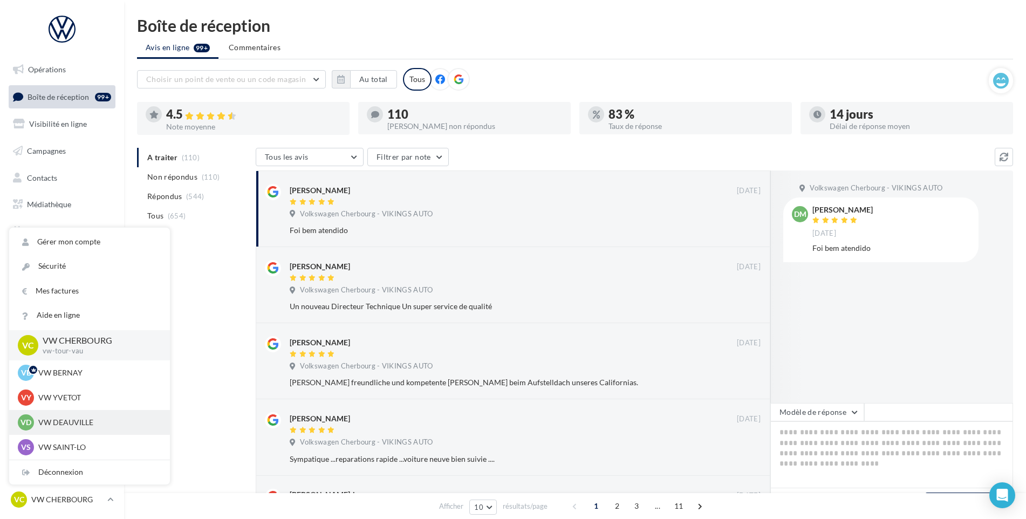 The image size is (1026, 519). Describe the element at coordinates (62, 178) in the screenshot. I see `a: Contacts` at that location.